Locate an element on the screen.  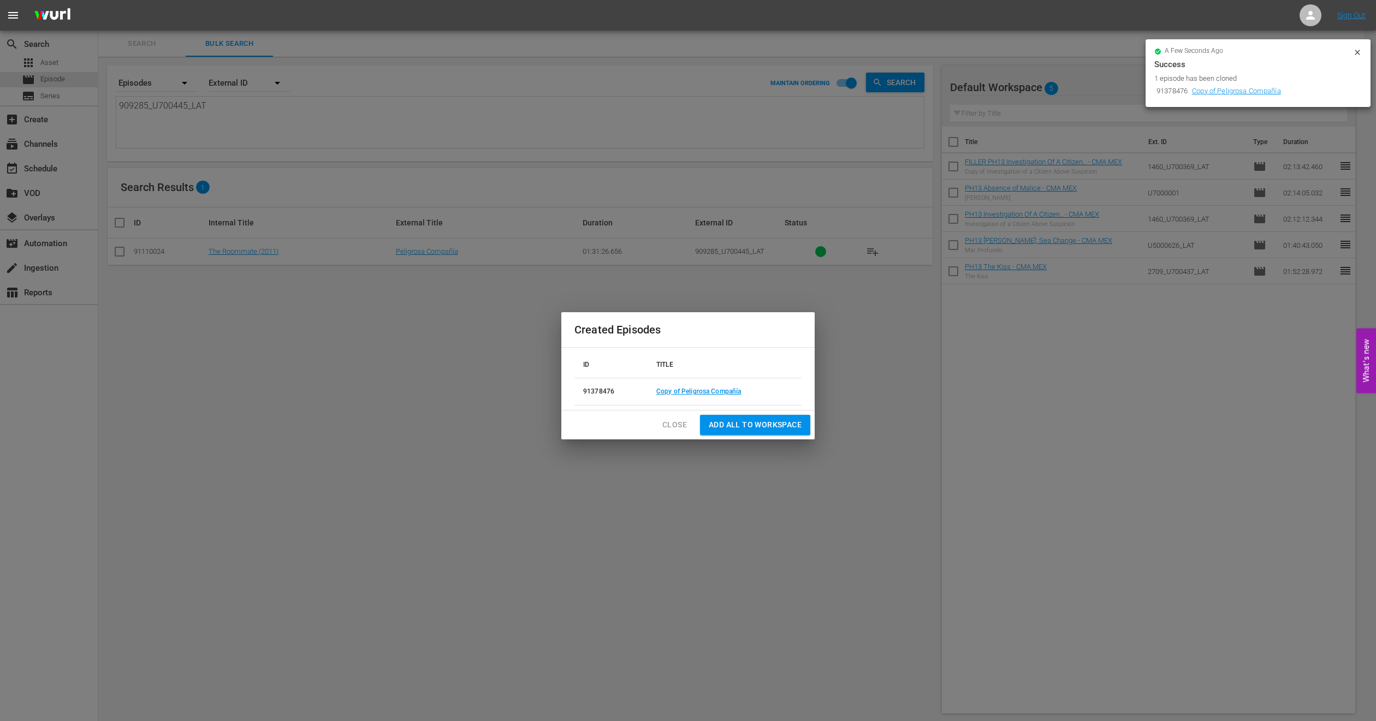
button: Add all to Workspace is located at coordinates (755, 425).